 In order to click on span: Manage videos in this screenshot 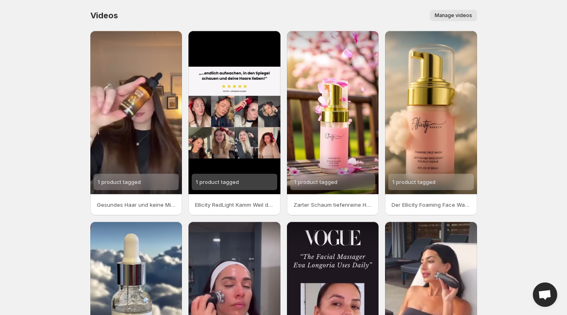, I will do `click(453, 15)`.